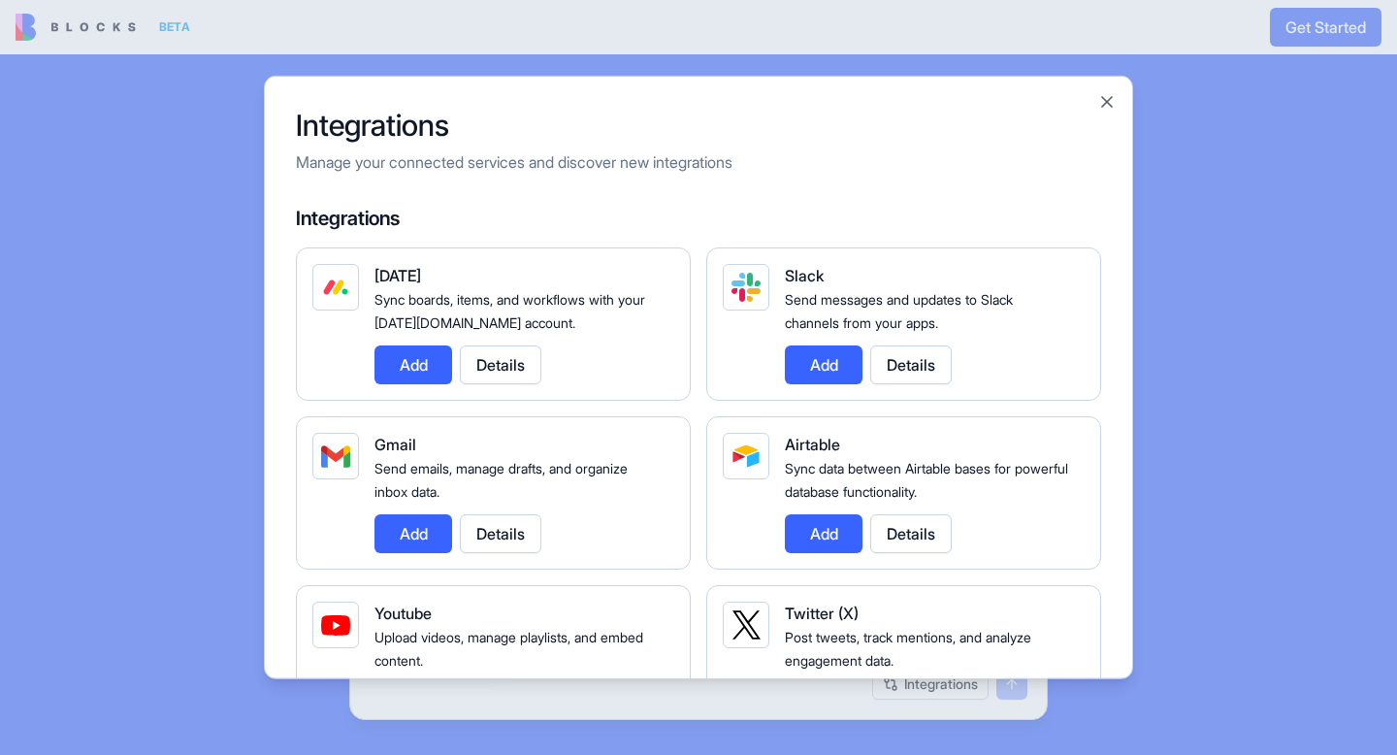 The width and height of the screenshot is (1397, 755). Describe the element at coordinates (698, 218) in the screenshot. I see `h4: Integrations` at that location.